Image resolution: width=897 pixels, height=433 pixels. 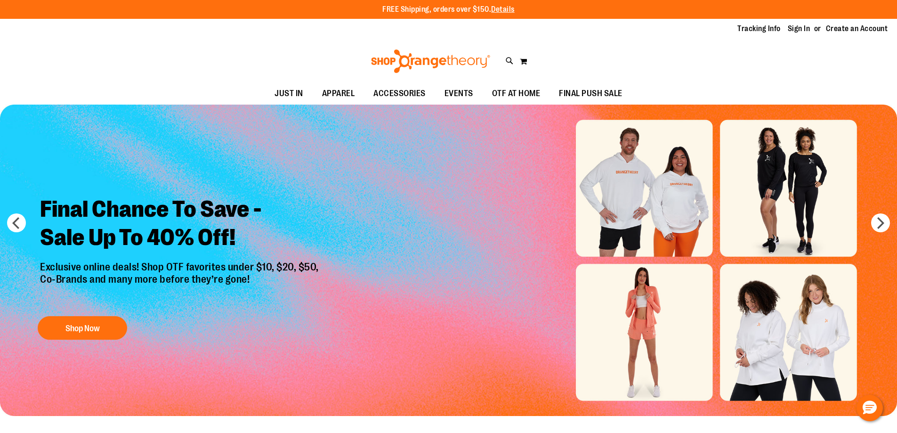 I want to click on span: ACCESSORIES, so click(x=399, y=93).